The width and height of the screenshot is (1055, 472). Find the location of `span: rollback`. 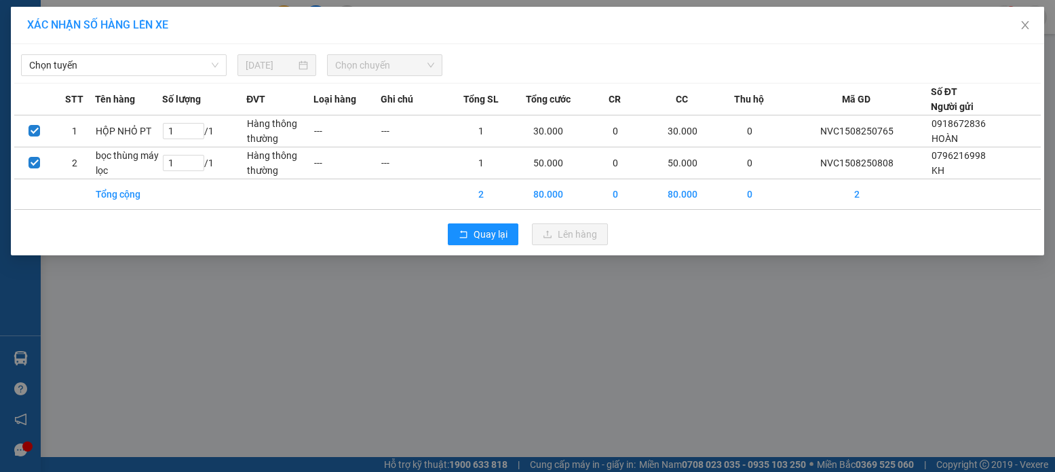

span: rollback is located at coordinates (464, 235).